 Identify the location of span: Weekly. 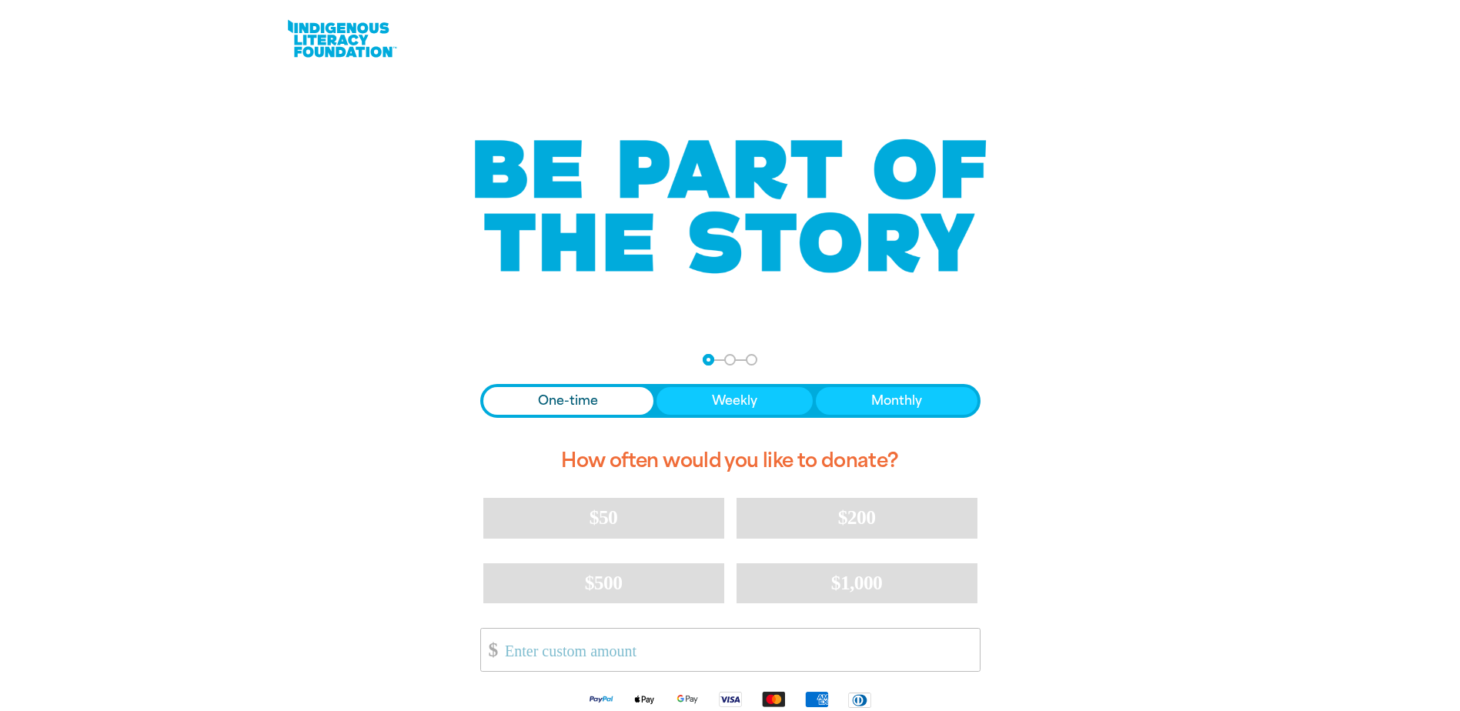
(734, 401).